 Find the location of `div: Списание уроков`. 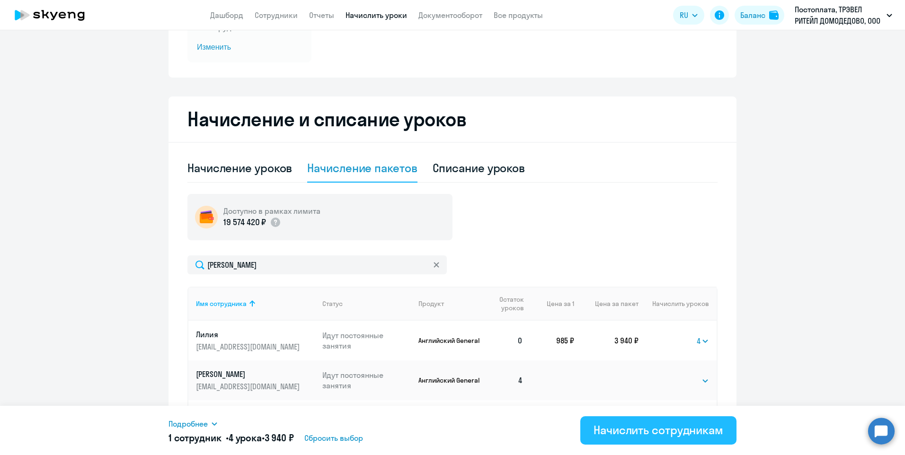

div: Списание уроков is located at coordinates (479, 168).